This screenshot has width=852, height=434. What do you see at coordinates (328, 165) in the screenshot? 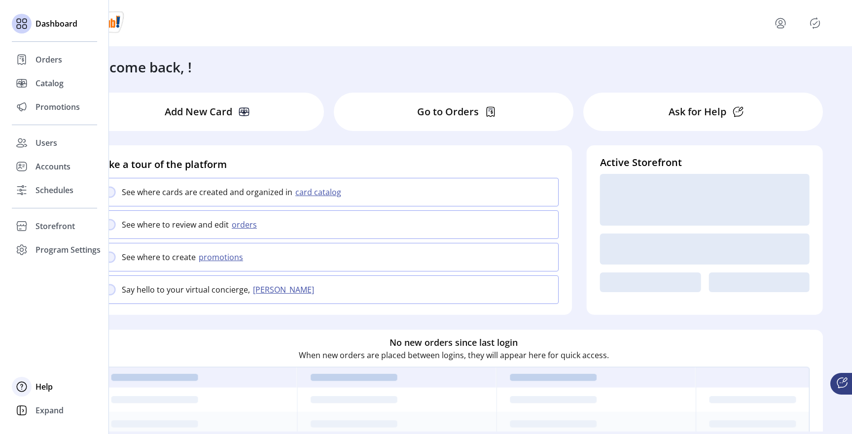
I see `h4: Take a tour of the platform` at bounding box center [328, 165].